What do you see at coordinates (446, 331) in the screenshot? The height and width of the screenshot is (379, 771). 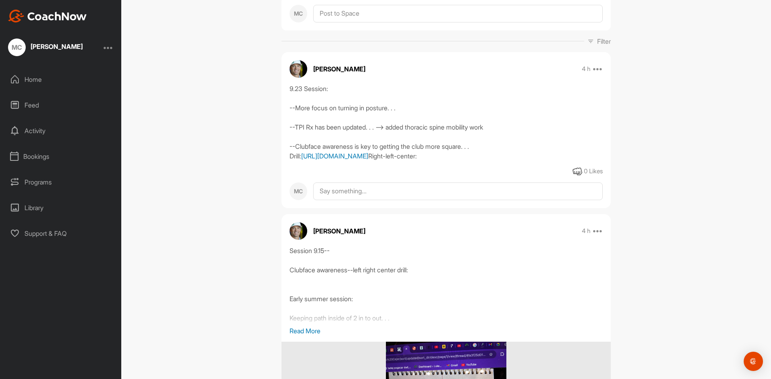 I see `p: Read More` at bounding box center [446, 331].